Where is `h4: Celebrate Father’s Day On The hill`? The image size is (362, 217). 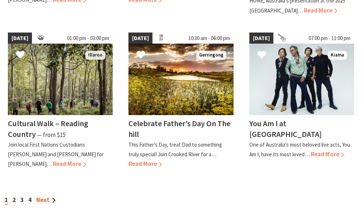 h4: Celebrate Father’s Day On The hill is located at coordinates (179, 129).